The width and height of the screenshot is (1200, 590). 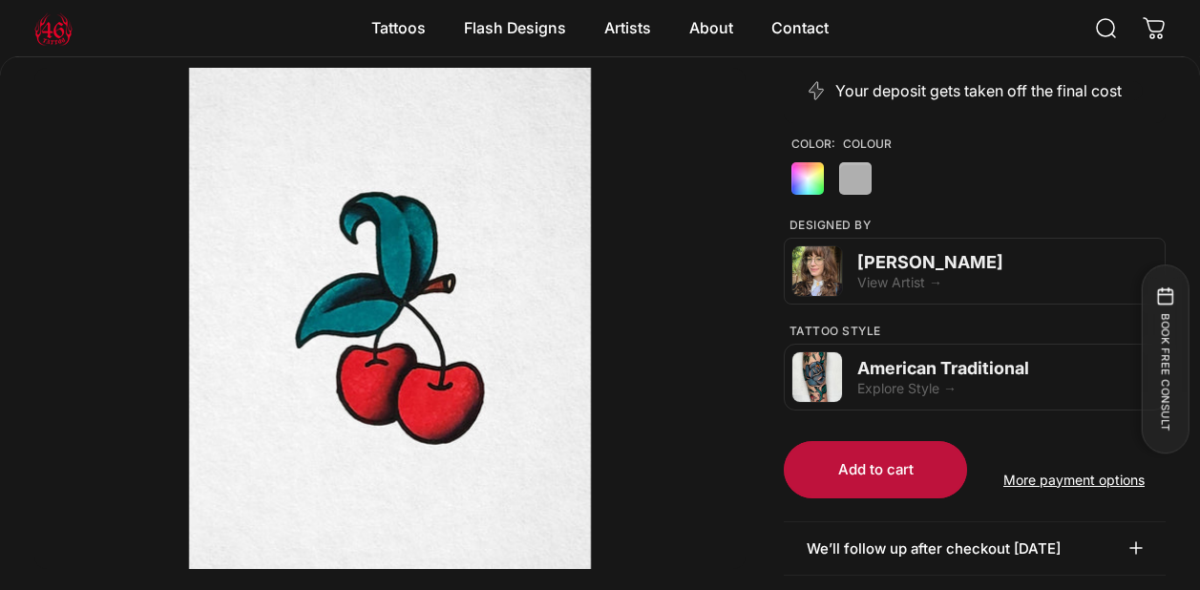 What do you see at coordinates (841, 143) in the screenshot?
I see `div: Color:` at bounding box center [841, 143].